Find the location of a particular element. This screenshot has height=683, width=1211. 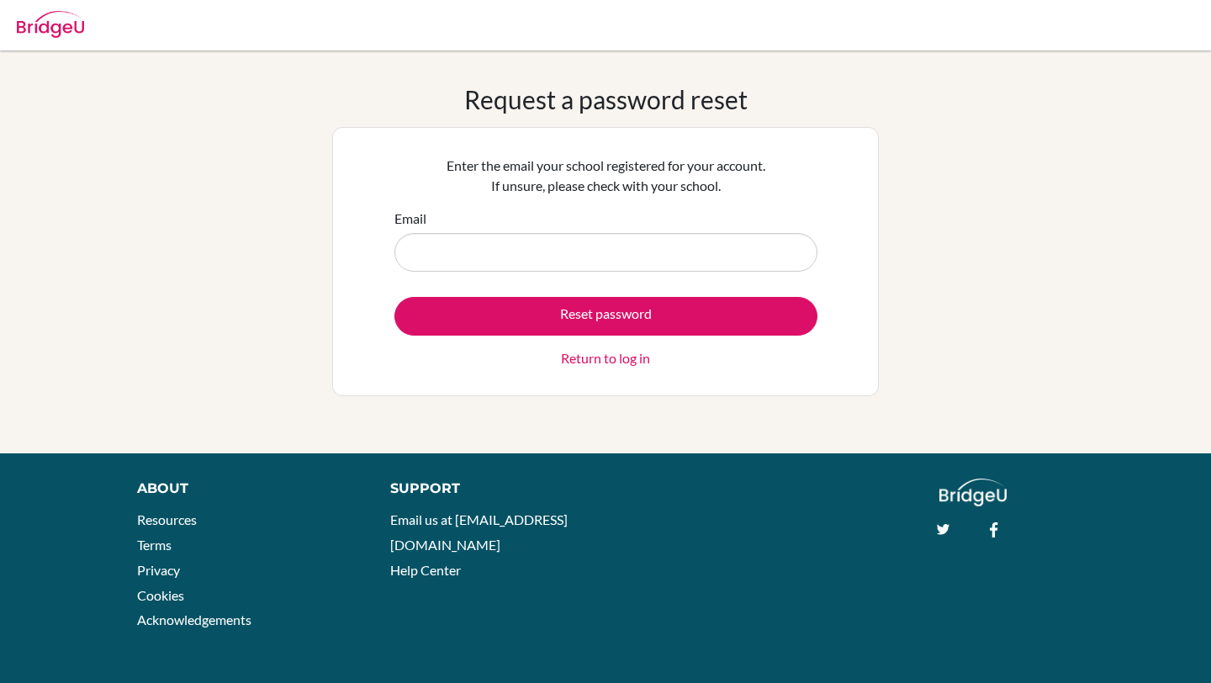

img: logo_white@2x-f4f0deed5e89b7ecb1c2cc34c3e3d731f90f0f143d5ea2071677605dd97b5244.png is located at coordinates (973, 492).